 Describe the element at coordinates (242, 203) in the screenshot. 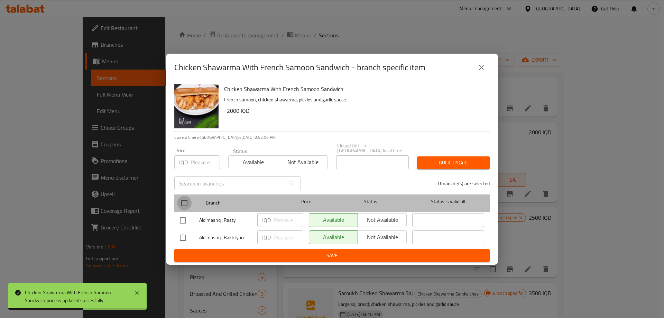

I see `span: Branch` at that location.